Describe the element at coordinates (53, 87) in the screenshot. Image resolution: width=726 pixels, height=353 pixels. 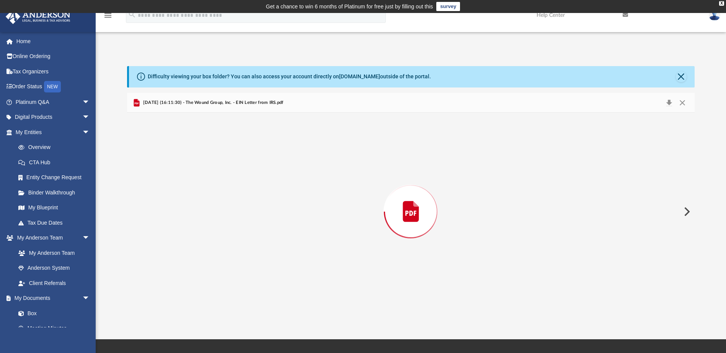
I see `a: Order StatusNEW` at that location.